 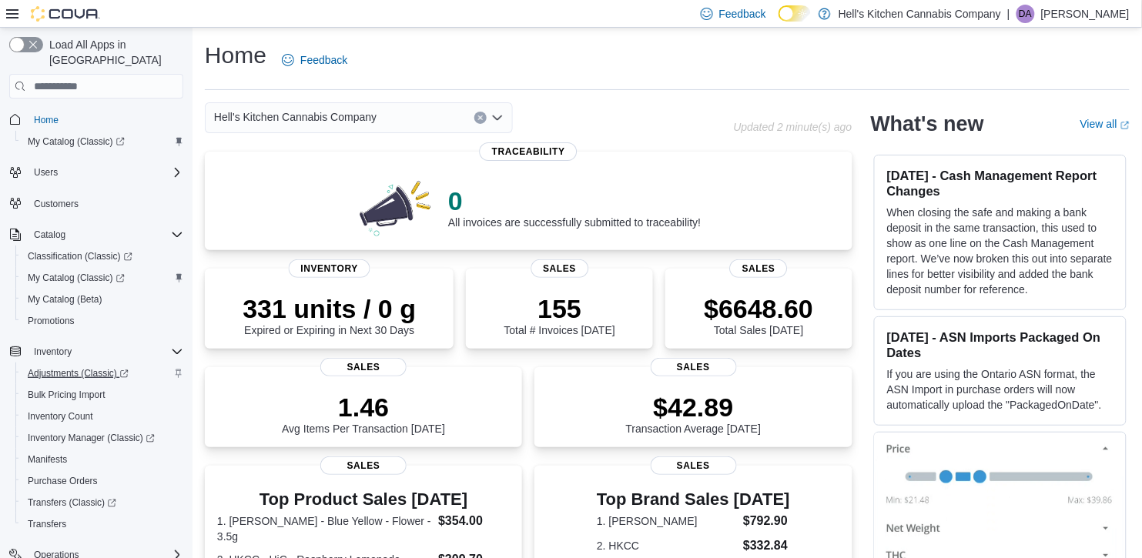 I want to click on p: Hell's Kitchen Cannabis Company, so click(x=920, y=14).